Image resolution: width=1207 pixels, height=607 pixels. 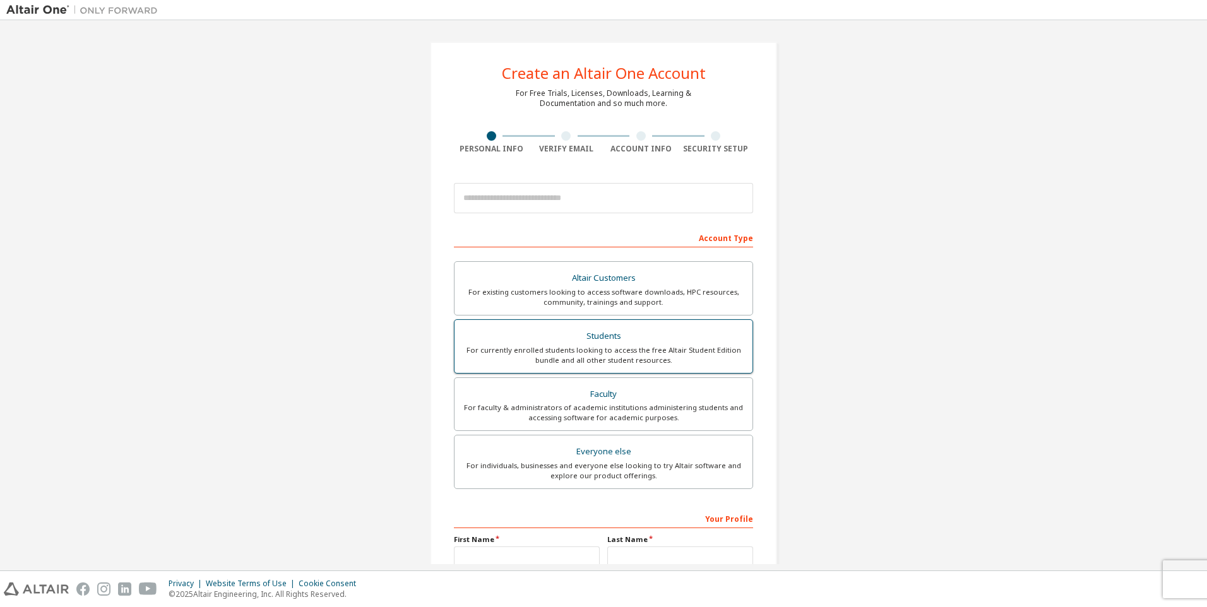 I want to click on div: Faculty, so click(x=603, y=395).